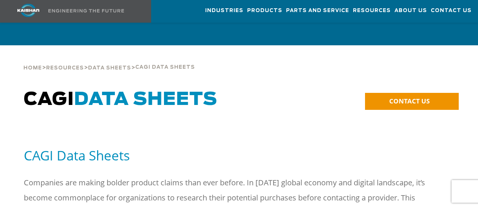  I want to click on a: Industries, so click(224, 11).